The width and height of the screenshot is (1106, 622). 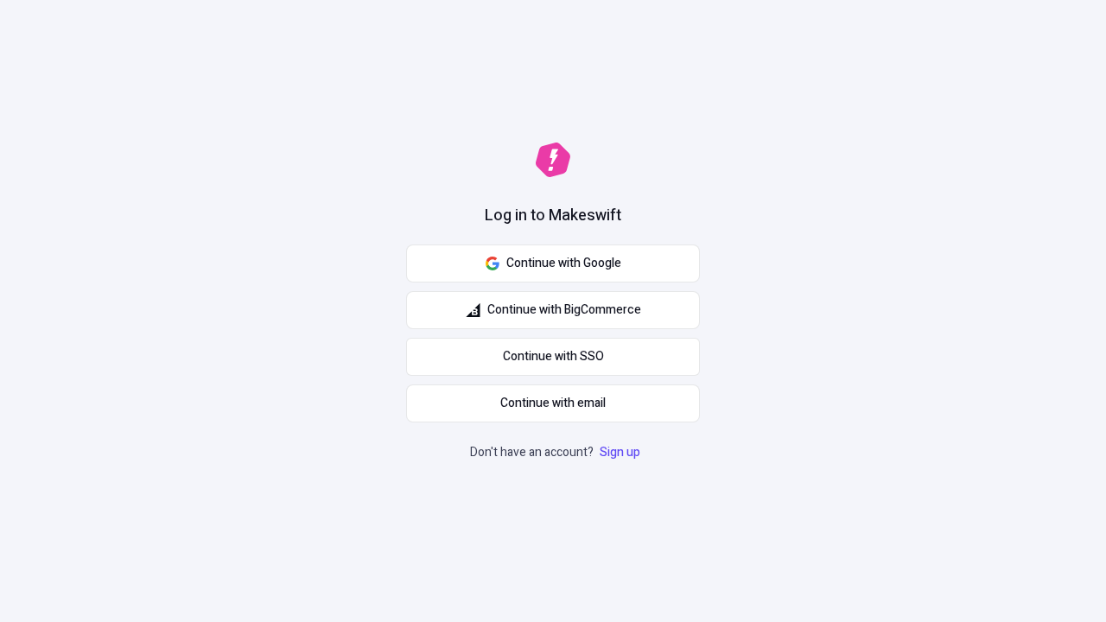 I want to click on h1: Log in to Makeswift, so click(x=553, y=216).